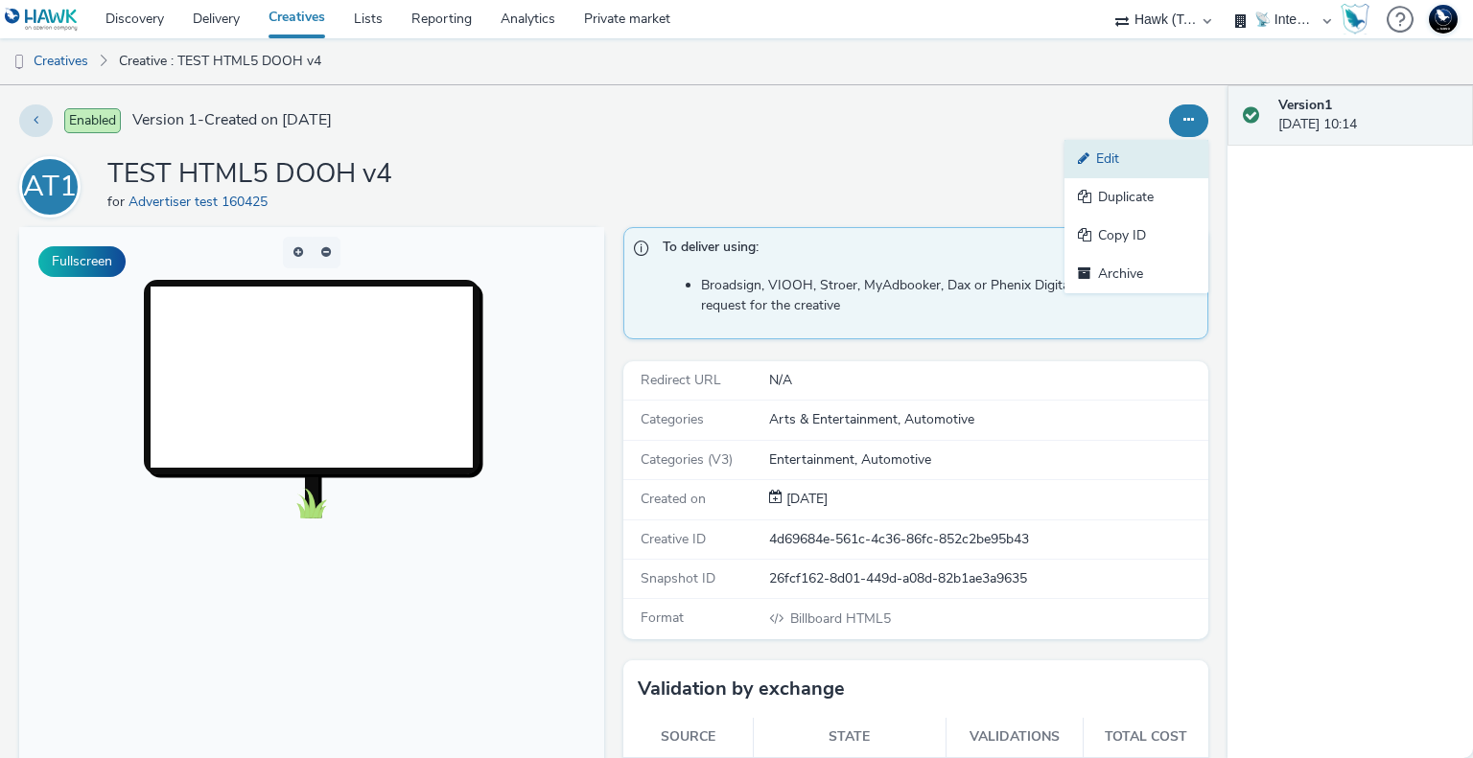 This screenshot has height=758, width=1473. Describe the element at coordinates (201, 201) in the screenshot. I see `a: Advertiser test 160425` at that location.